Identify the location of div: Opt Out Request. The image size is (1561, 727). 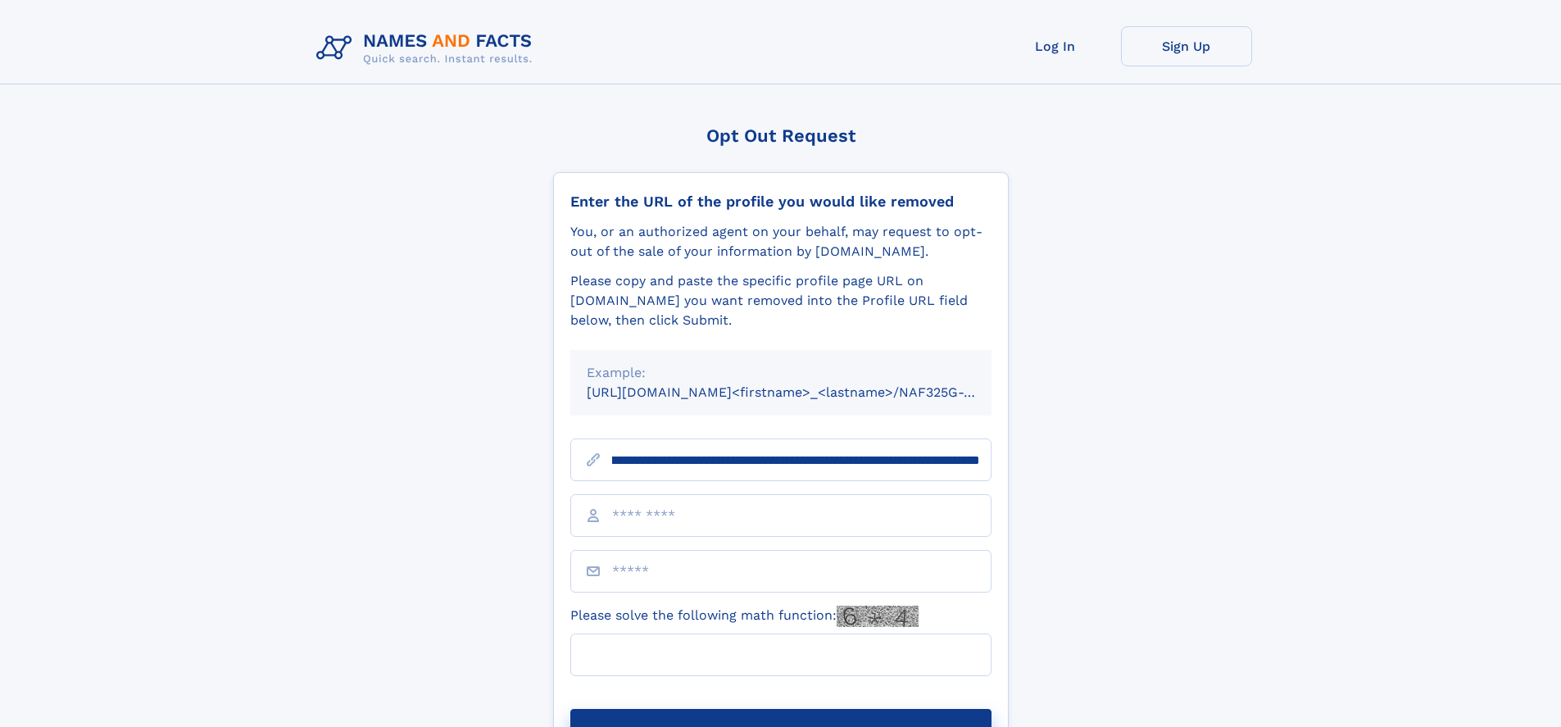
(781, 135).